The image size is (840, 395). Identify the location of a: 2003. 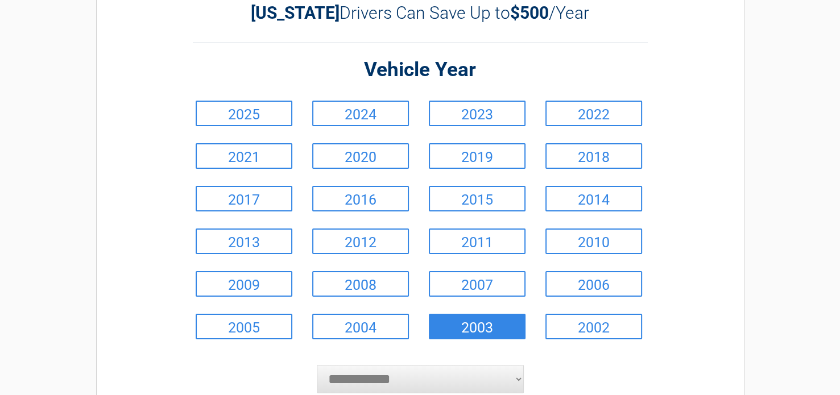
(477, 326).